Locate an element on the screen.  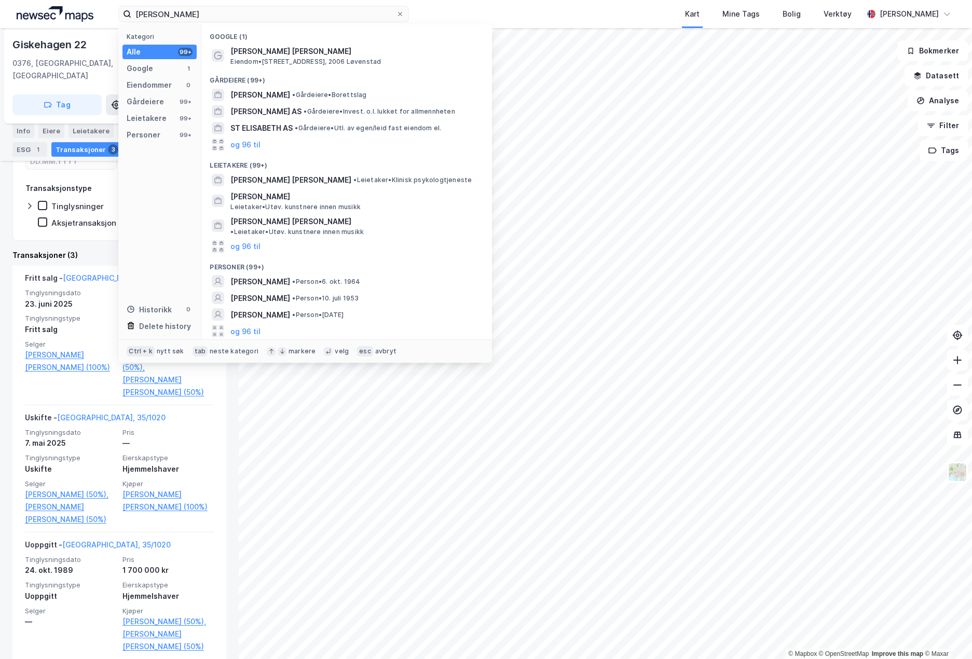
span: Pris is located at coordinates (168, 432).